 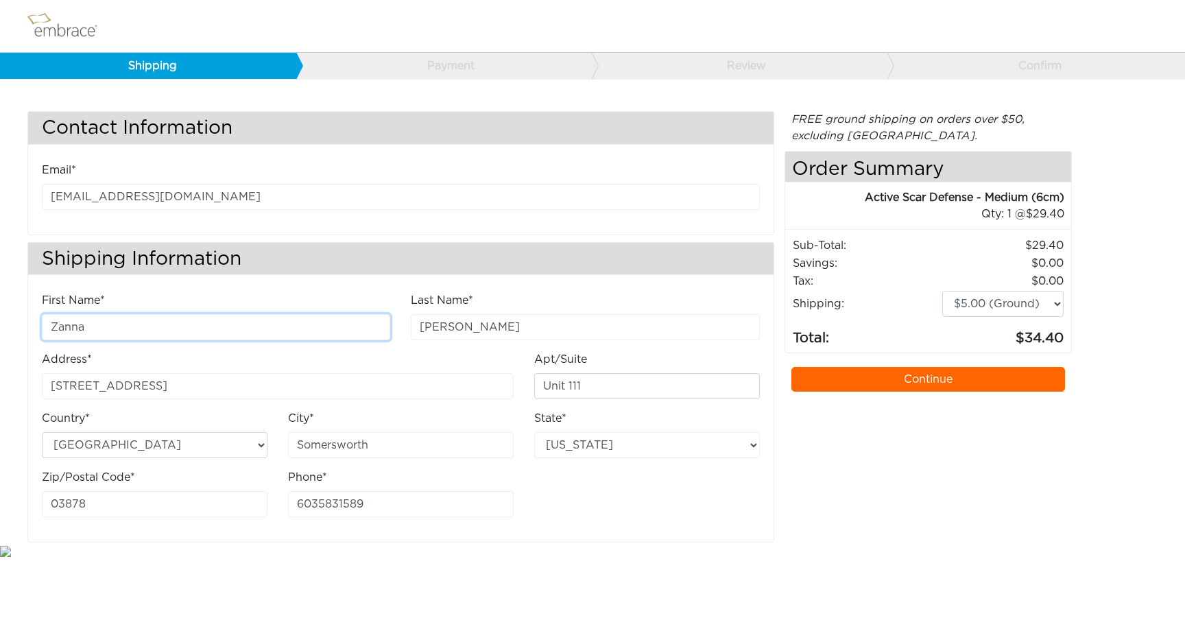 What do you see at coordinates (1003, 333) in the screenshot?
I see `td: 34.40` at bounding box center [1003, 333].